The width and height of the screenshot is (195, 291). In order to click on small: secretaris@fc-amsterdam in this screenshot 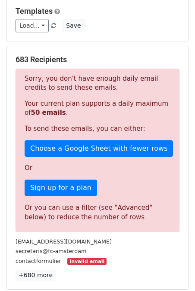, I will do `click(51, 251)`.